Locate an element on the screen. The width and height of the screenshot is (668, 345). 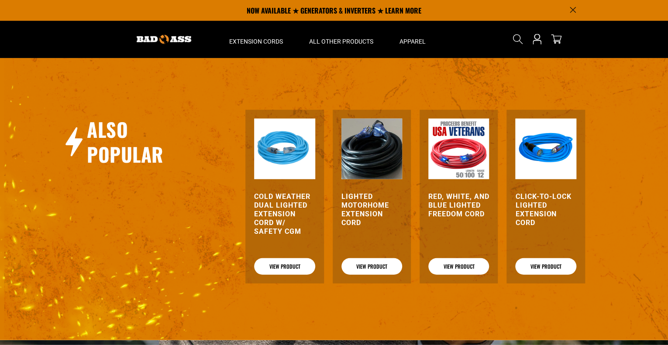
img: blue is located at coordinates (545, 149).